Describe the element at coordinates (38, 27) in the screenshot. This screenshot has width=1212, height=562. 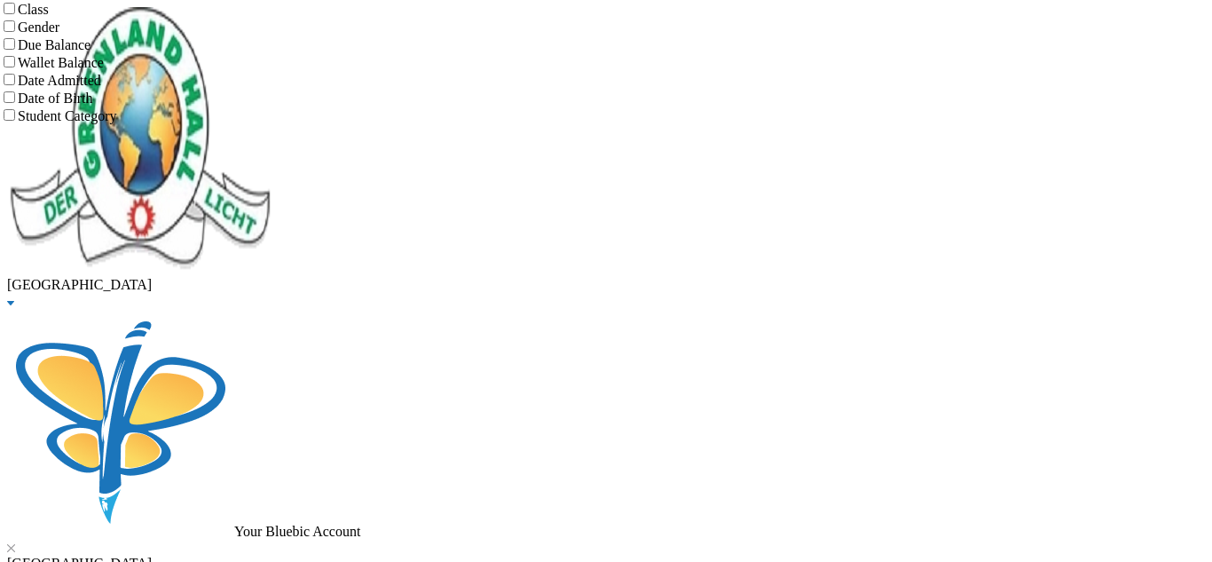
I see `span: Gender` at that location.